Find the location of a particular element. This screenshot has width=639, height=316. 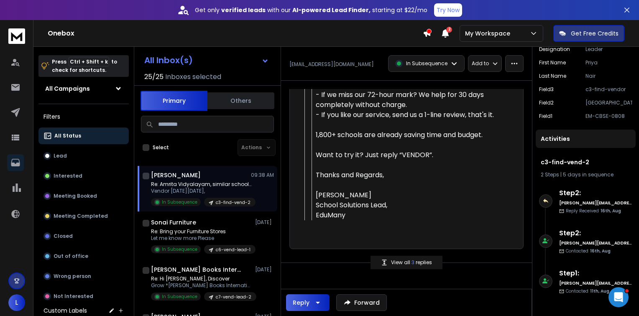

h1: c3-find-vend-2 is located at coordinates (585, 162).